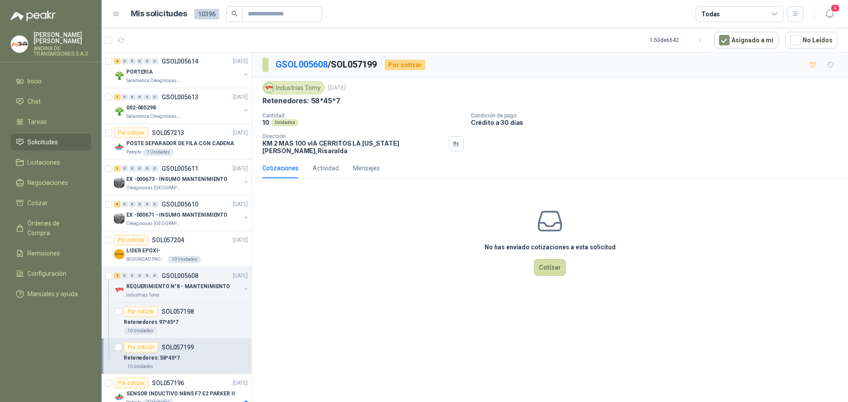 The height and width of the screenshot is (402, 848). Describe the element at coordinates (51, 228) in the screenshot. I see `a: Órdenes de Compra` at that location.